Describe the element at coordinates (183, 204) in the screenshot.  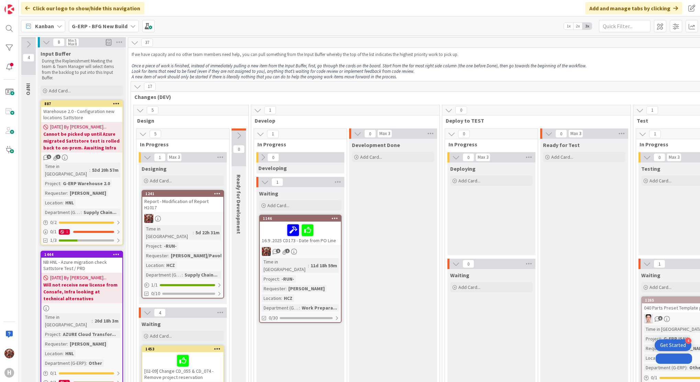
I see `div: Report - Modification of Report H1017` at that location.